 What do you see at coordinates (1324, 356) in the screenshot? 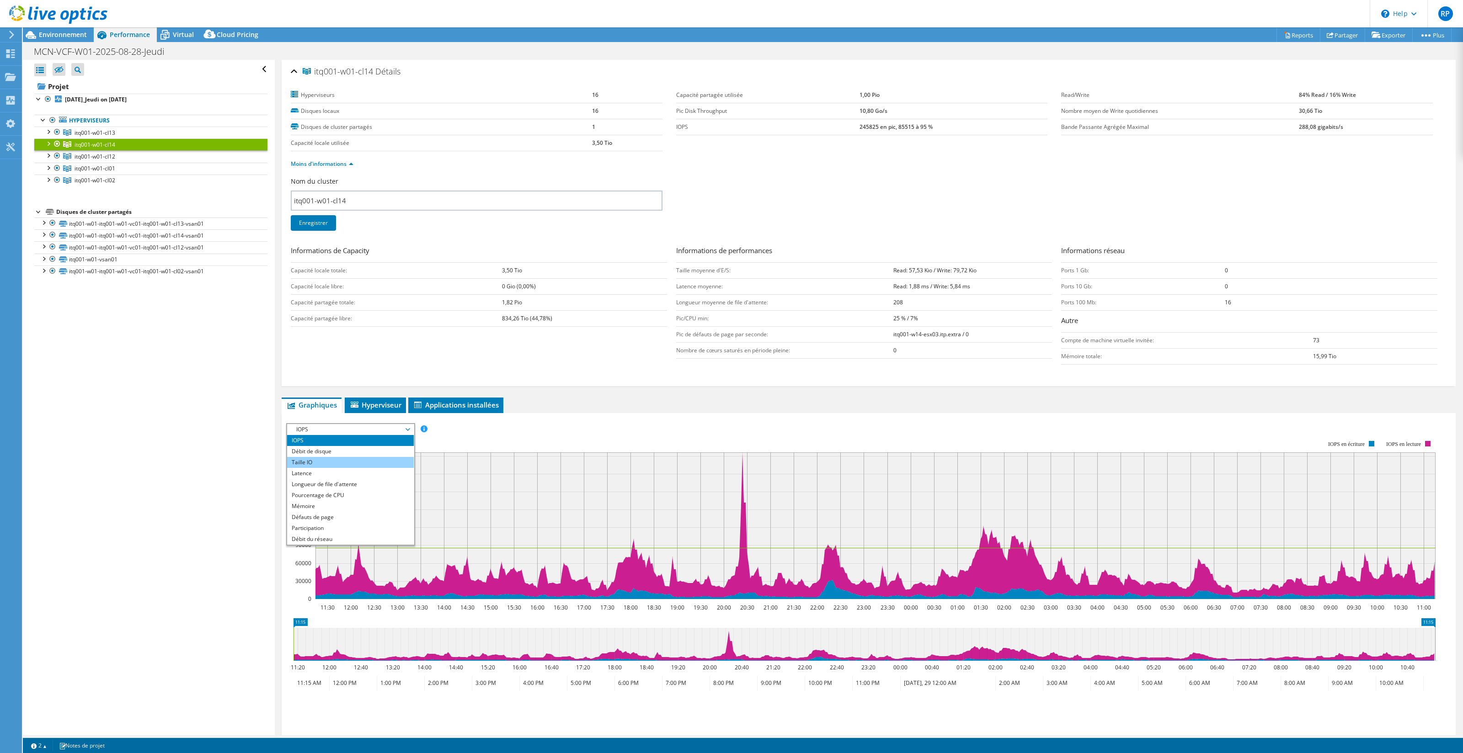
I see `b: 15,99 Tio` at bounding box center [1324, 356].